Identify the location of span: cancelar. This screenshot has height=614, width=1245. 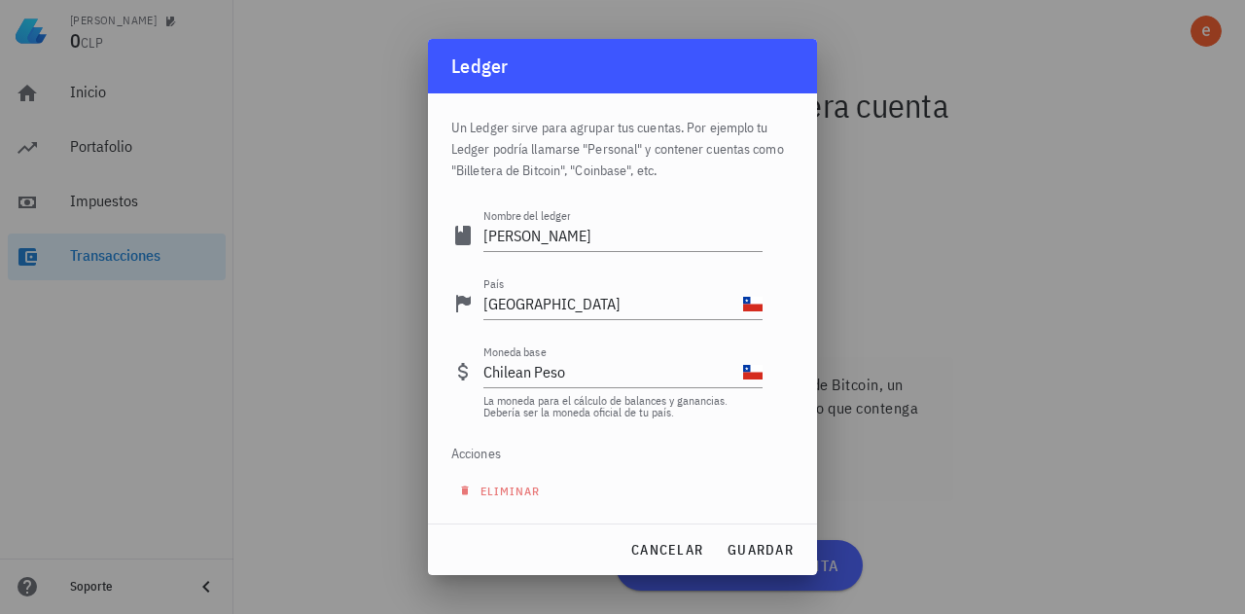
(666, 549).